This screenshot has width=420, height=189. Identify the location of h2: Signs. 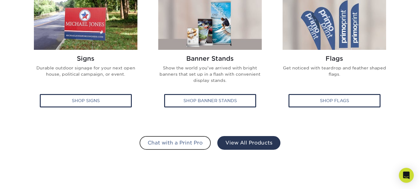
(86, 58).